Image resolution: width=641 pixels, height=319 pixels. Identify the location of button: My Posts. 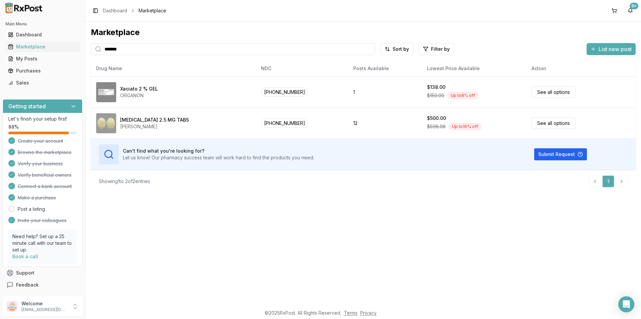
(42, 59).